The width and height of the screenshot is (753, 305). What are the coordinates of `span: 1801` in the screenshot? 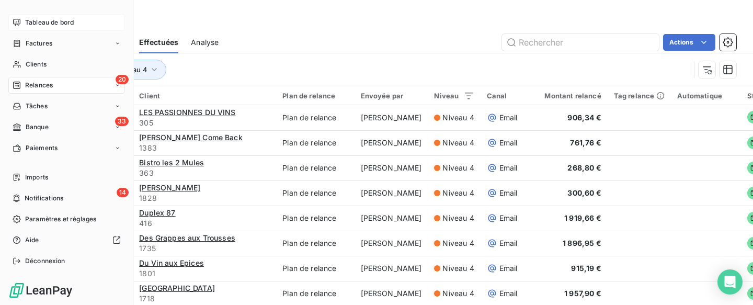 It's located at (204, 273).